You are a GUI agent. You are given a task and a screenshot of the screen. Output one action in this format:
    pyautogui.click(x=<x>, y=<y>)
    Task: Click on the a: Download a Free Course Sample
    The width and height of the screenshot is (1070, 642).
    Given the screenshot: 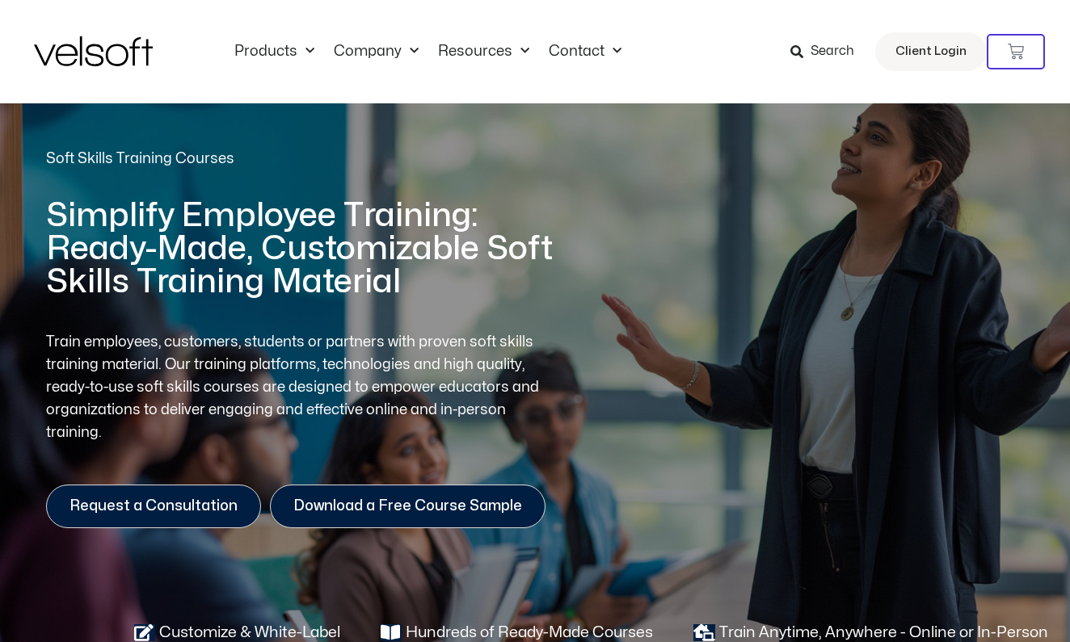 What is the action you would take?
    pyautogui.click(x=407, y=507)
    